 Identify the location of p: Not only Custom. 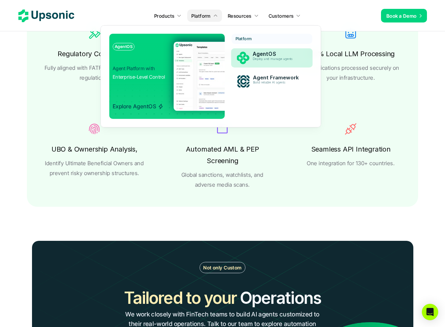
(222, 267).